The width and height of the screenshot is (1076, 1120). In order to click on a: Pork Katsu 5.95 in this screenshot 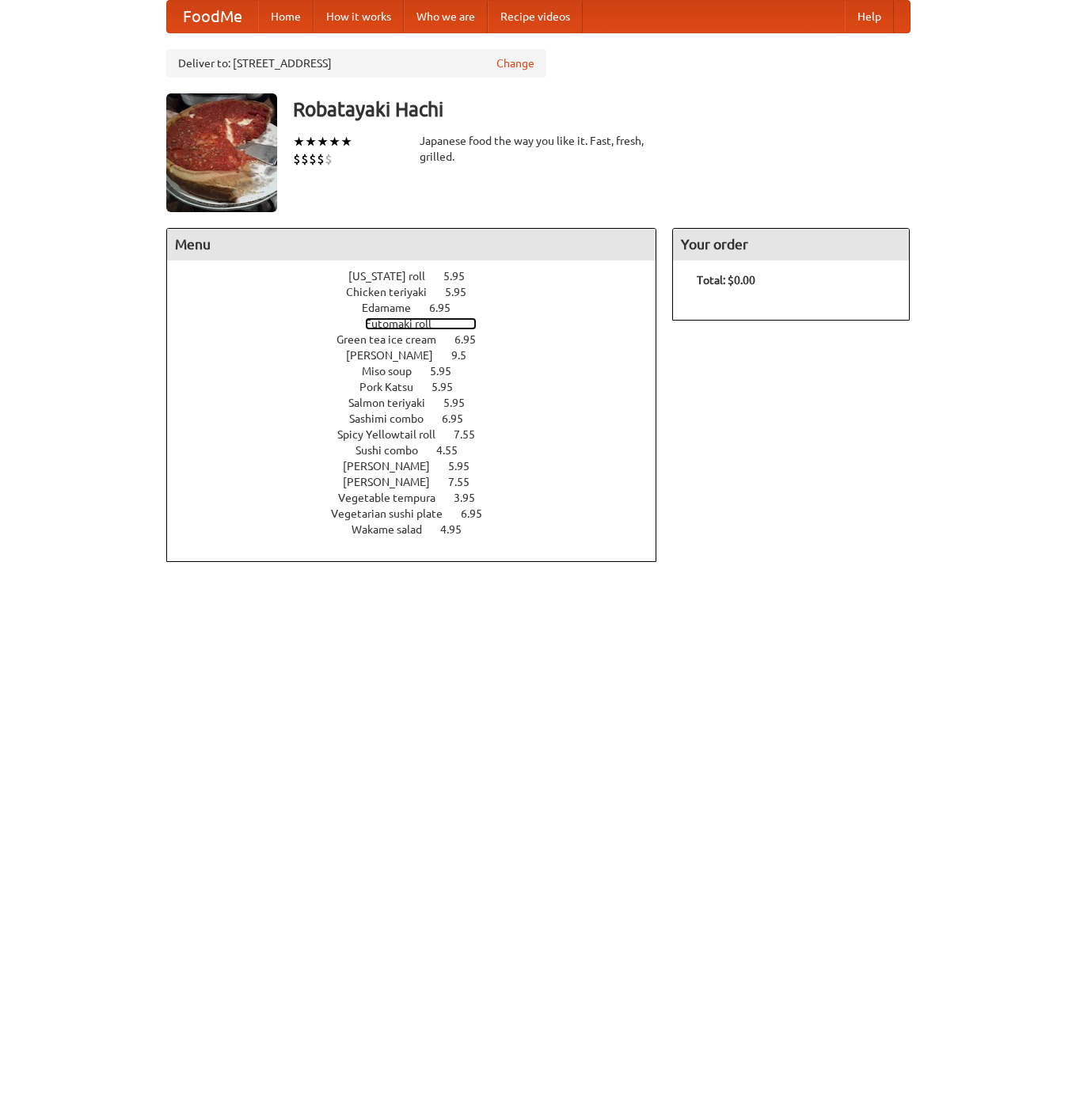, I will do `click(420, 387)`.